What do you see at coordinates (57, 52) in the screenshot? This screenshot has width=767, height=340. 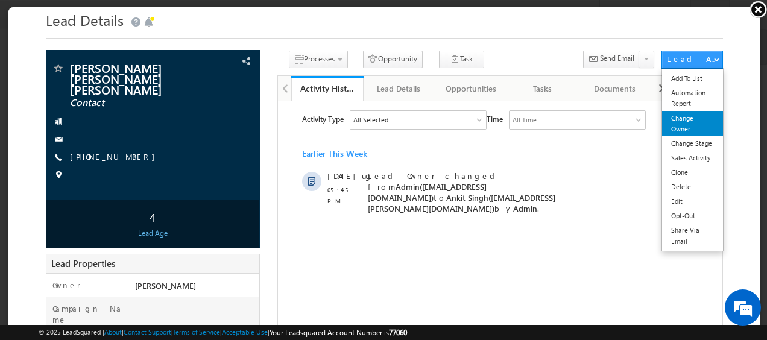 I see `div: Earlier This Week` at bounding box center [57, 52].